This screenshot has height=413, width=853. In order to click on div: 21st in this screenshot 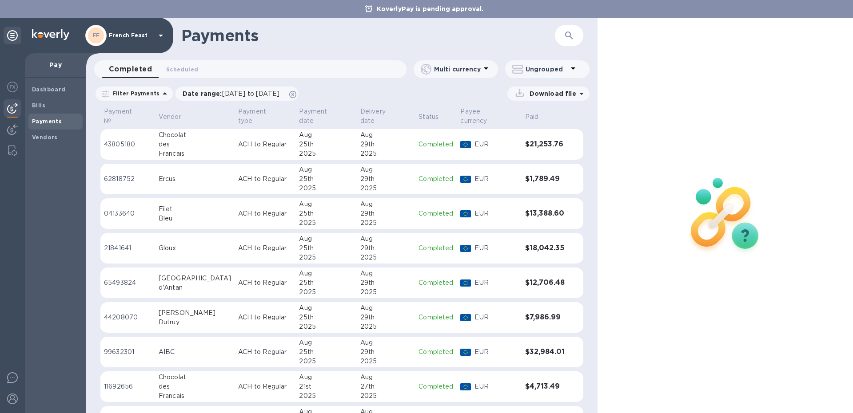, I will do `click(326, 387)`.